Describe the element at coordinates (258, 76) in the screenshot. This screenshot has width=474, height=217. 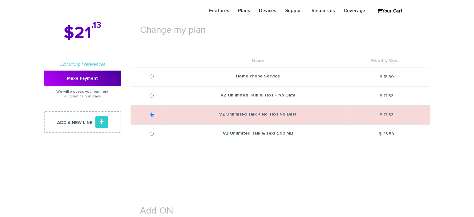
I see `label: Home Phone Service` at that location.